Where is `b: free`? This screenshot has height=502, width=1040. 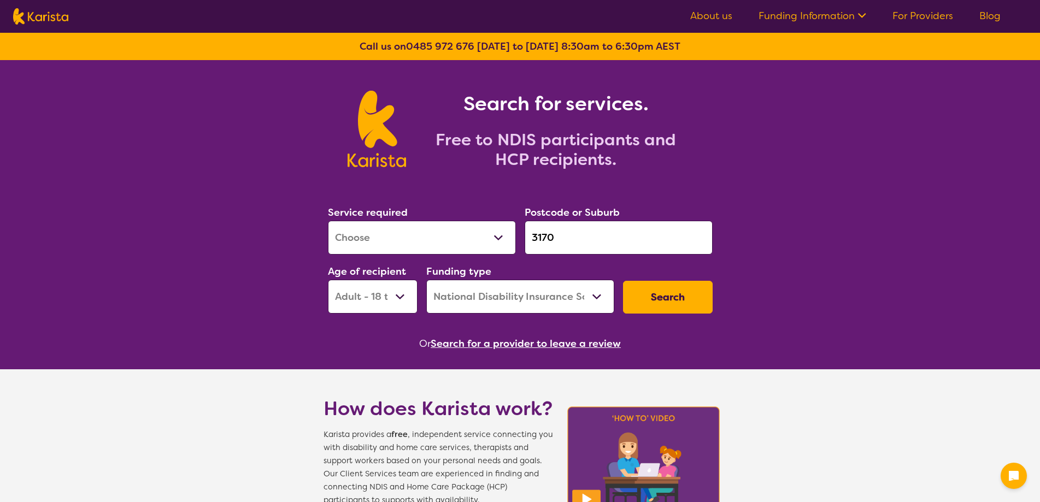 b: free is located at coordinates (400, 435).